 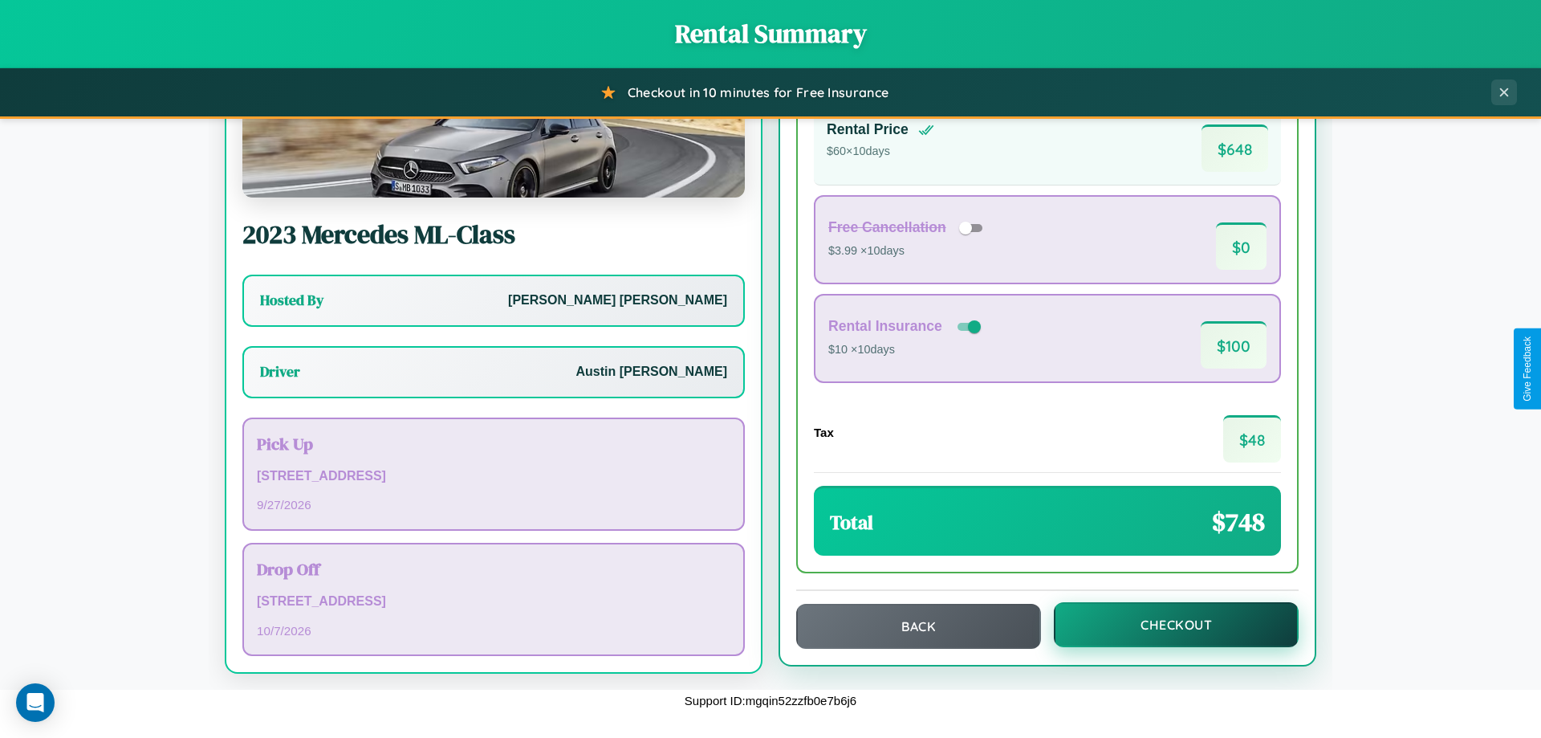 What do you see at coordinates (868, 129) in the screenshot?
I see `h4: Rental Price` at bounding box center [868, 129].